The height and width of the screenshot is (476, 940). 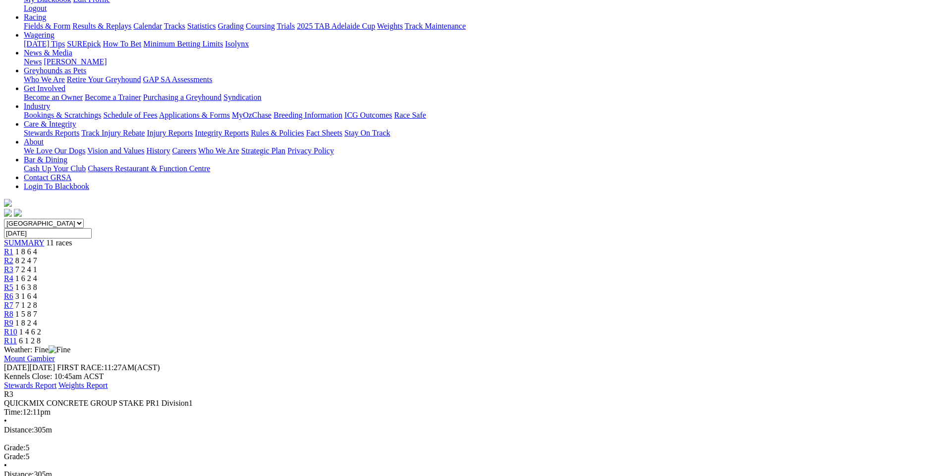 What do you see at coordinates (26, 269) in the screenshot?
I see `span: 7 2 4 1` at bounding box center [26, 269].